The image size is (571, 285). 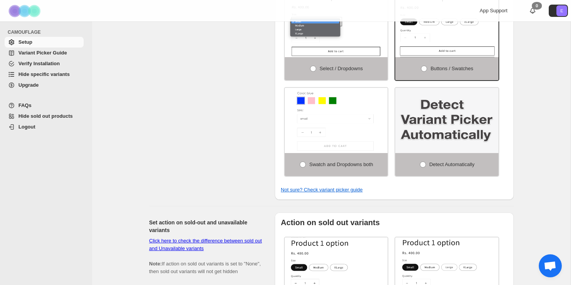 What do you see at coordinates (44, 53) in the screenshot?
I see `a: Variant Picker Guide` at bounding box center [44, 53].